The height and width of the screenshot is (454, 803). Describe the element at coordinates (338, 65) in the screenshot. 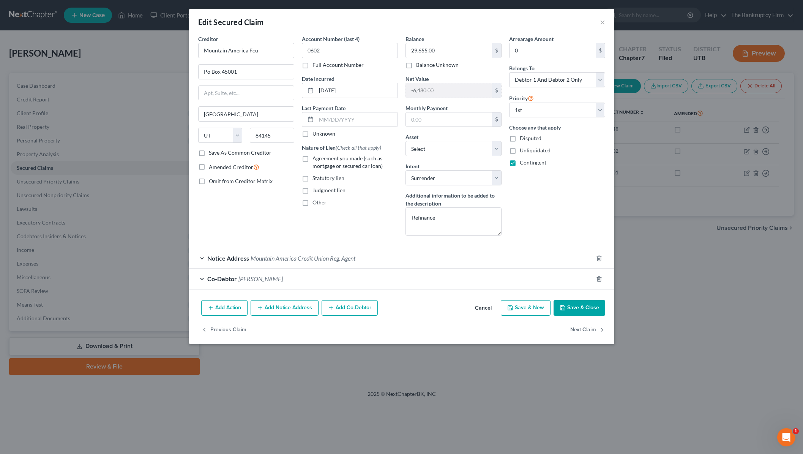

I see `label: Full Account Number` at that location.